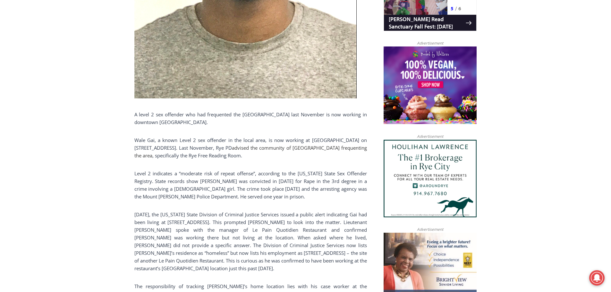 The height and width of the screenshot is (292, 611). I want to click on div: unique DIY crafts, so click(78, 36).